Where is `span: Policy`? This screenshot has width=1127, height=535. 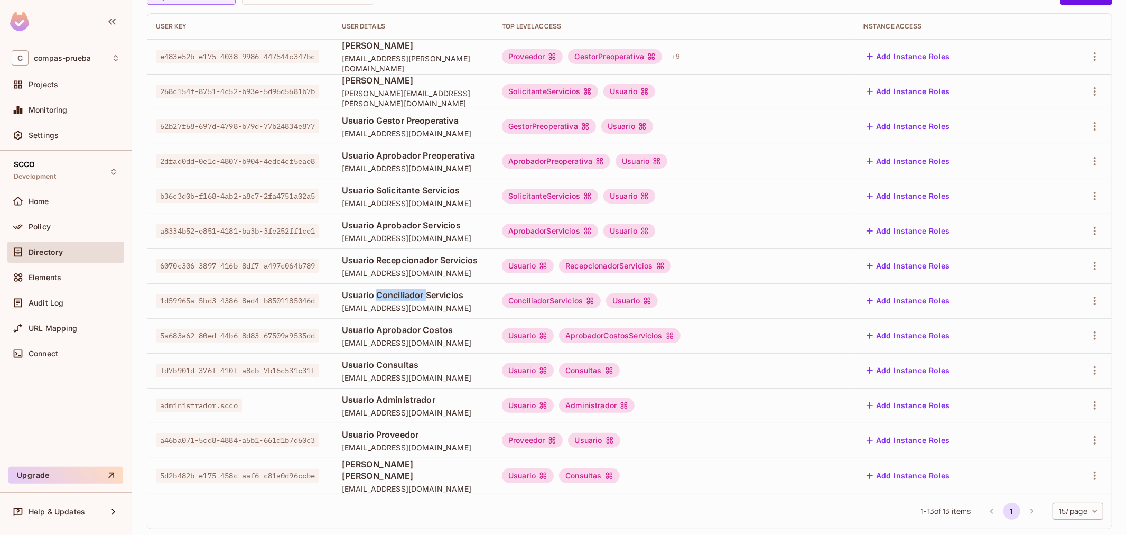
span: Policy is located at coordinates (40, 227).